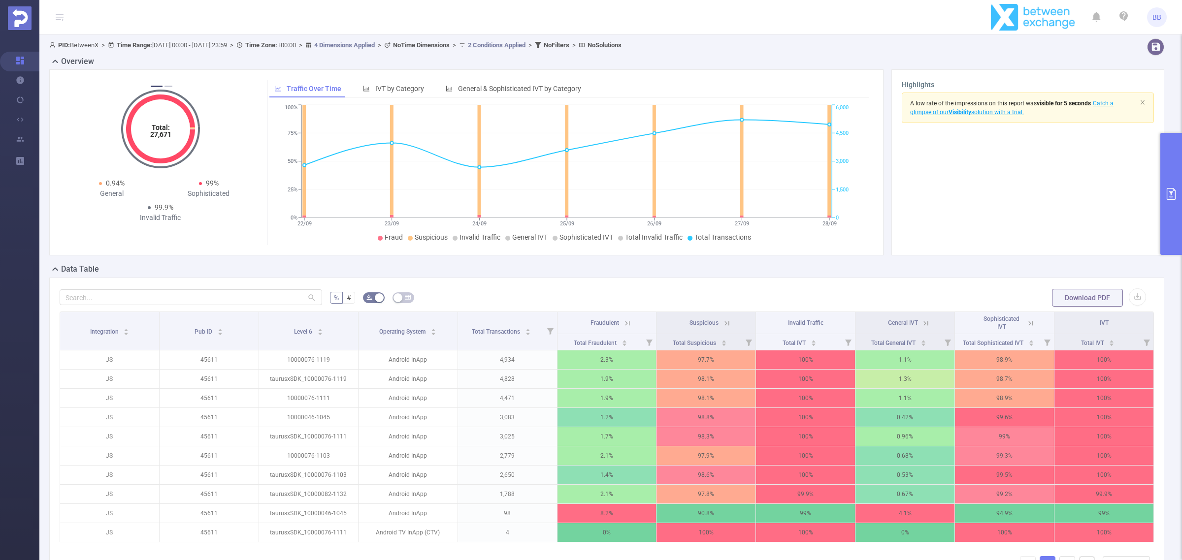  Describe the element at coordinates (308, 533) in the screenshot. I see `p: taurusxSDK_10000076-1111` at that location.